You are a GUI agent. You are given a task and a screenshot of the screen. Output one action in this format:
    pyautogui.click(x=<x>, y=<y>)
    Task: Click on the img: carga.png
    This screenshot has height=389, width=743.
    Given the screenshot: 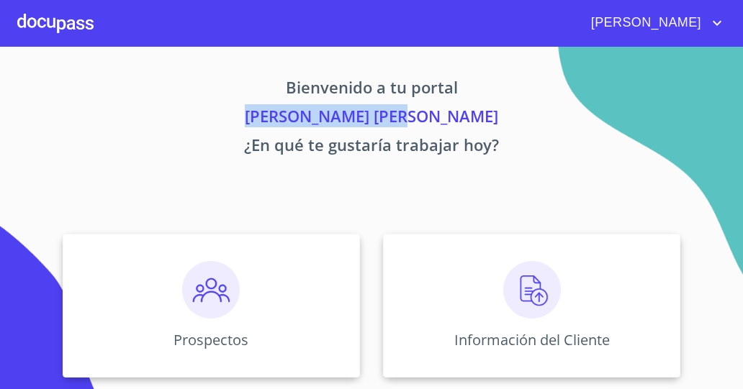 What is the action you would take?
    pyautogui.click(x=532, y=290)
    